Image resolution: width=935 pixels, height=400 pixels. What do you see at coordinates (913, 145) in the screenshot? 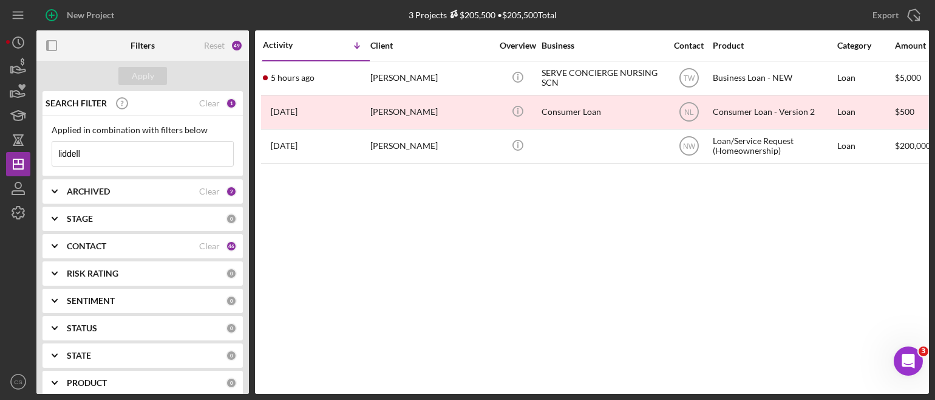
I see `span: $200,000` at bounding box center [913, 145].